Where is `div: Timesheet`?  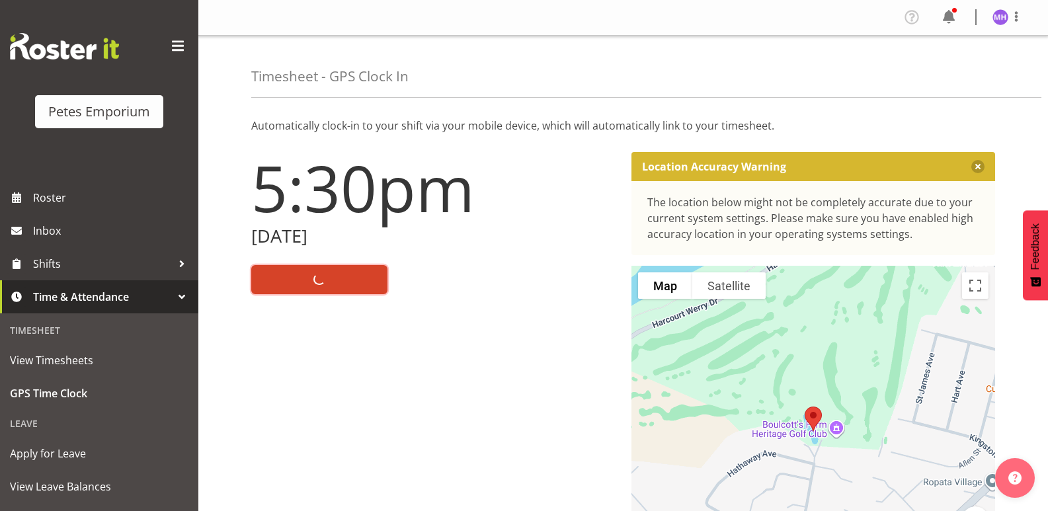
div: Timesheet is located at coordinates (99, 330).